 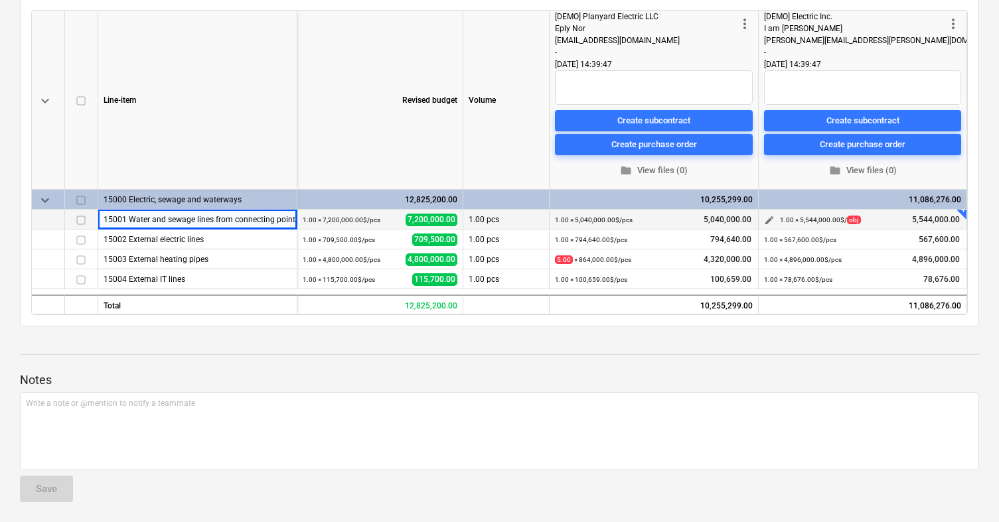 I want to click on span: 567,600.00, so click(x=939, y=240).